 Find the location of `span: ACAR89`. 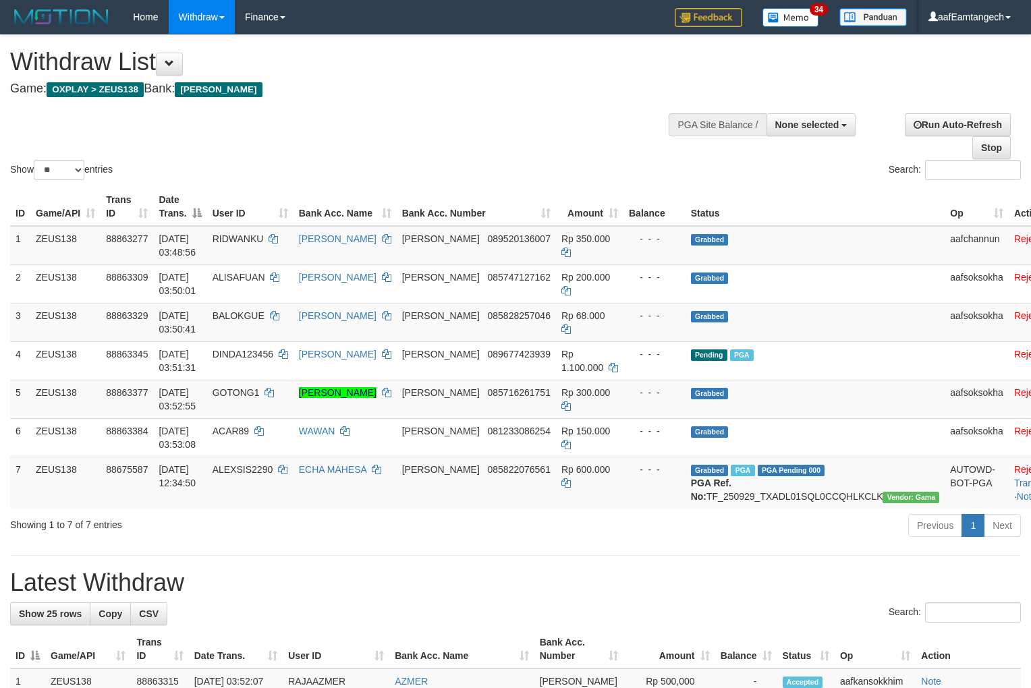

span: ACAR89 is located at coordinates (231, 431).